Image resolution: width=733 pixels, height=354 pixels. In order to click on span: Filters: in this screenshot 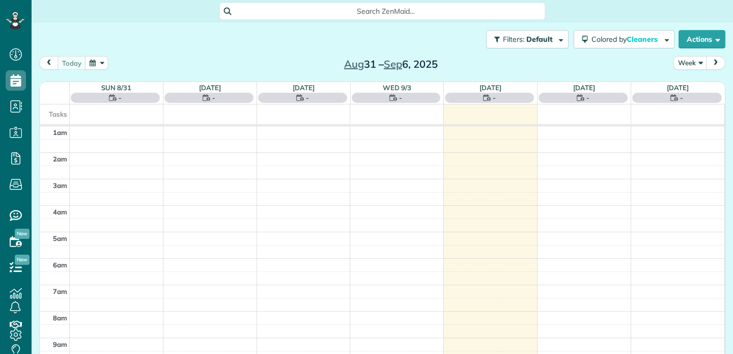, I will do `click(514, 39)`.